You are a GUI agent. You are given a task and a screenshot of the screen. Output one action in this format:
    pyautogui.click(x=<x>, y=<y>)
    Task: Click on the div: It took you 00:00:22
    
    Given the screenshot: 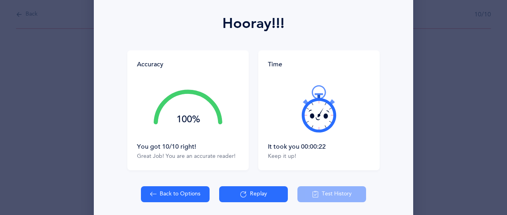 What is the action you would take?
    pyautogui.click(x=319, y=146)
    